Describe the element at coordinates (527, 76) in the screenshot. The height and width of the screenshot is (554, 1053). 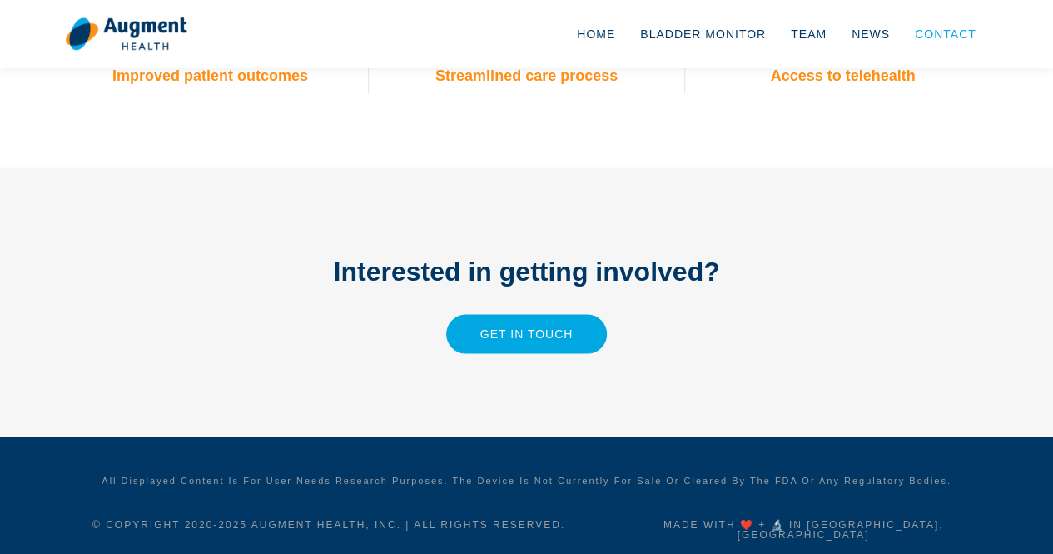
I see `h3: Streamlined care process` at that location.